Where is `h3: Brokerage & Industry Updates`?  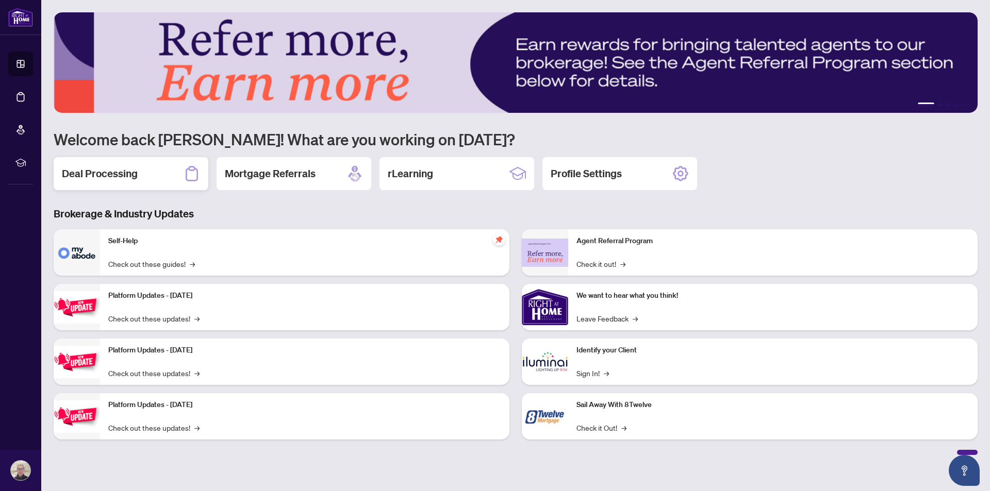
h3: Brokerage & Industry Updates is located at coordinates (516, 214).